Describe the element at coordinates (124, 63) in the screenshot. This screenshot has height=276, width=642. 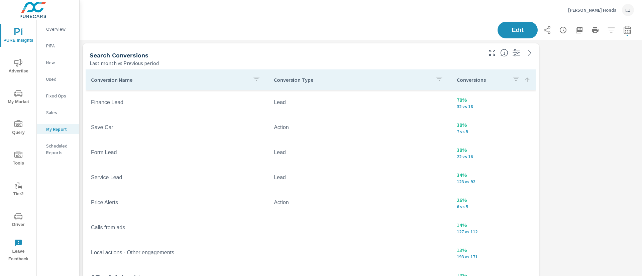
I see `p: Last month vs Previous period` at that location.